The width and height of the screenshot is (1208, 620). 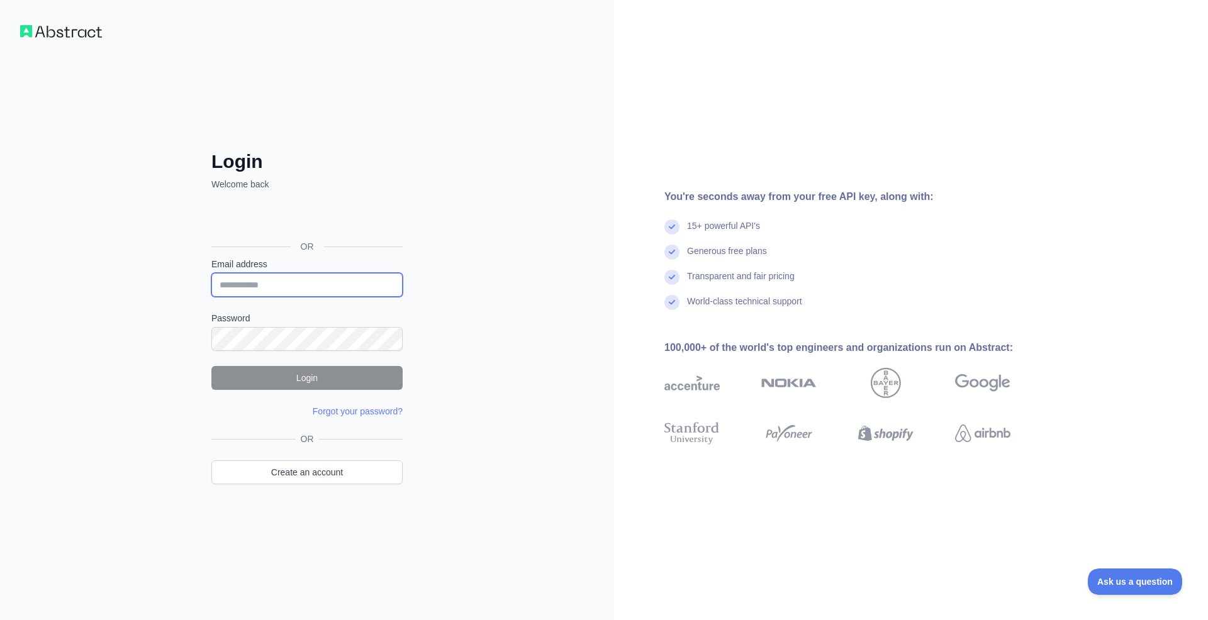 What do you see at coordinates (789, 434) in the screenshot?
I see `img: payoneer` at bounding box center [789, 434].